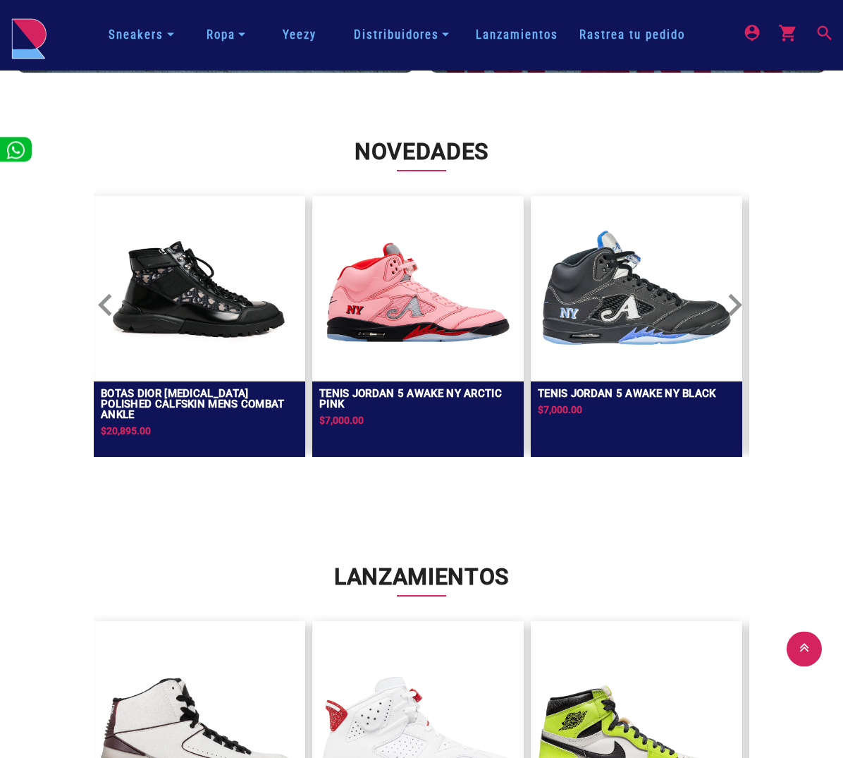  What do you see at coordinates (200, 288) in the screenshot?
I see `img: BOTAS DIOR OBLIQUE POLISHED CALFSKIN MENS COMBAT ANKLE` at bounding box center [200, 288].